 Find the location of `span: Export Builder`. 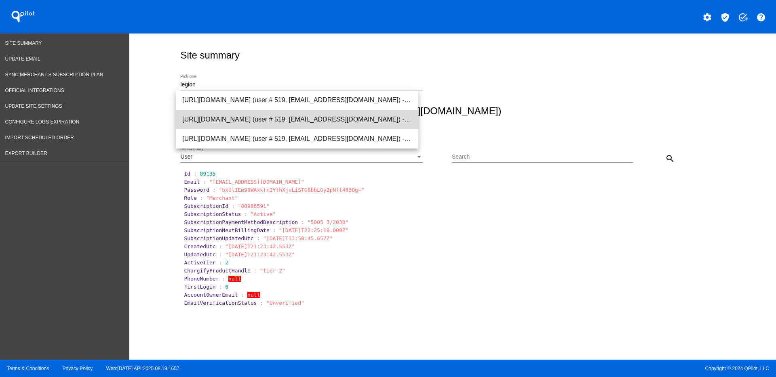

span: Export Builder is located at coordinates (26, 154).